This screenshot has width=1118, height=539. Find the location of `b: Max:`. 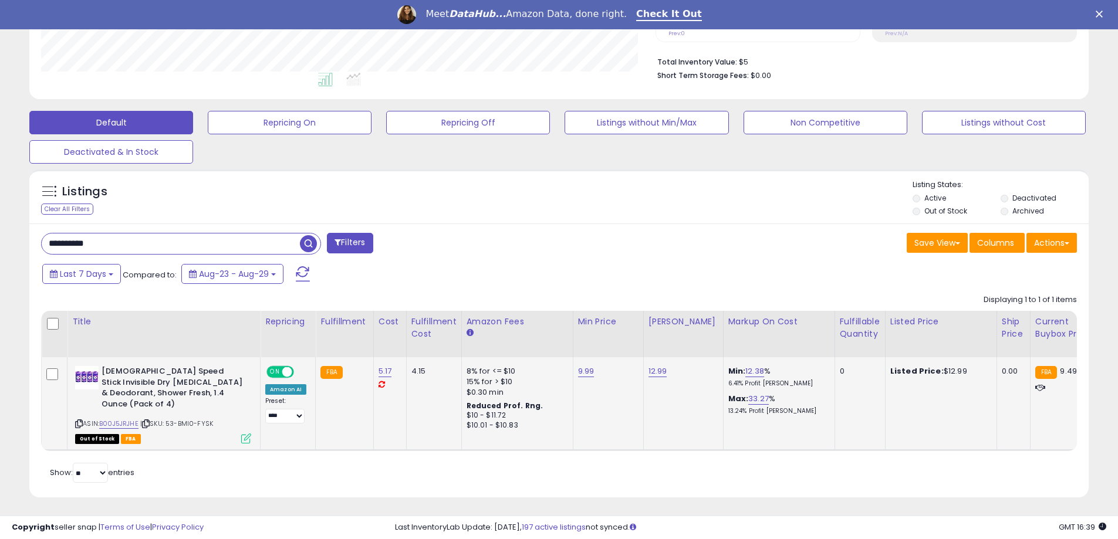

b: Max: is located at coordinates (738, 399).